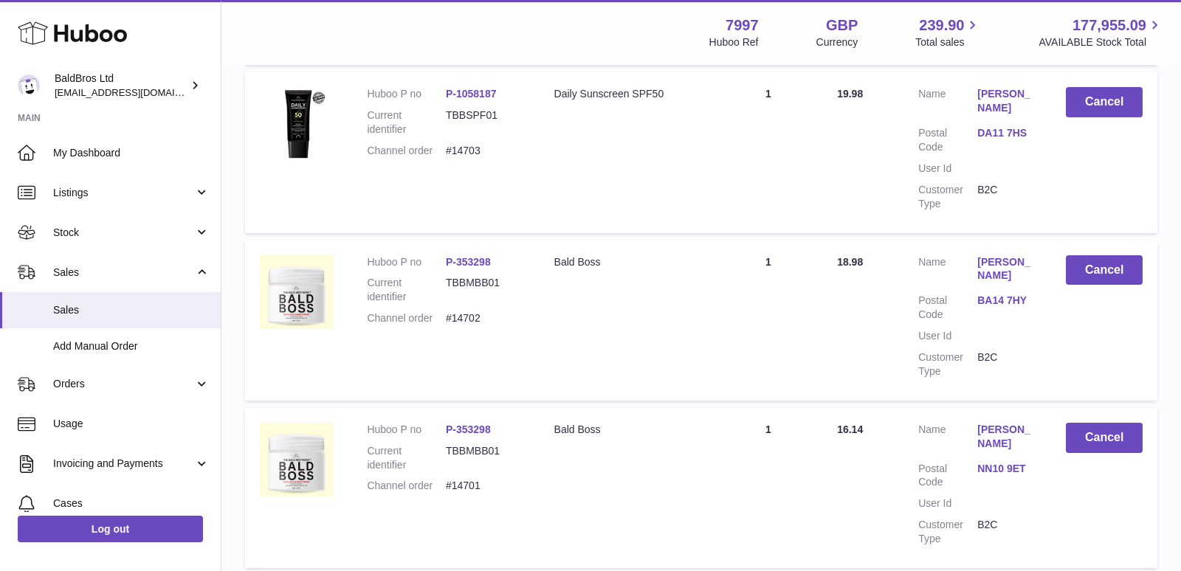 The width and height of the screenshot is (1181, 571). I want to click on span: 18.98, so click(849, 262).